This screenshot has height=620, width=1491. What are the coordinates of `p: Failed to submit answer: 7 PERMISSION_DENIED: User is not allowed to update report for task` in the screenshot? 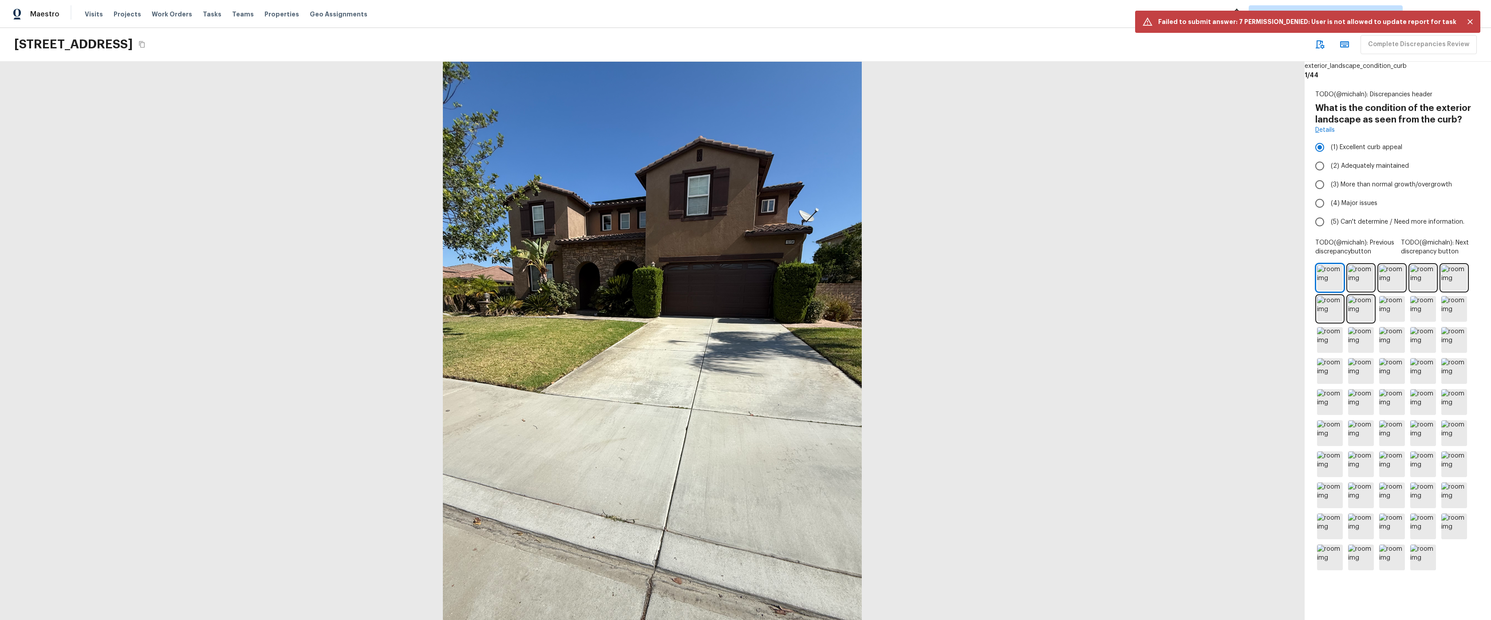 It's located at (1308, 22).